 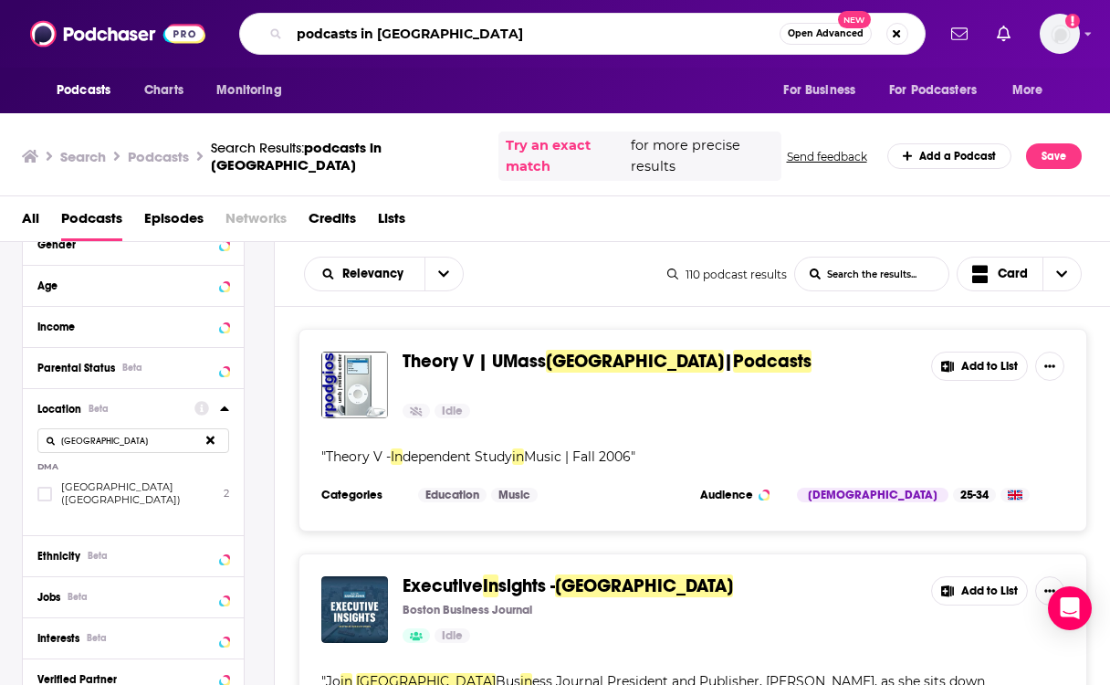 I want to click on span: Open Advanced, so click(x=826, y=34).